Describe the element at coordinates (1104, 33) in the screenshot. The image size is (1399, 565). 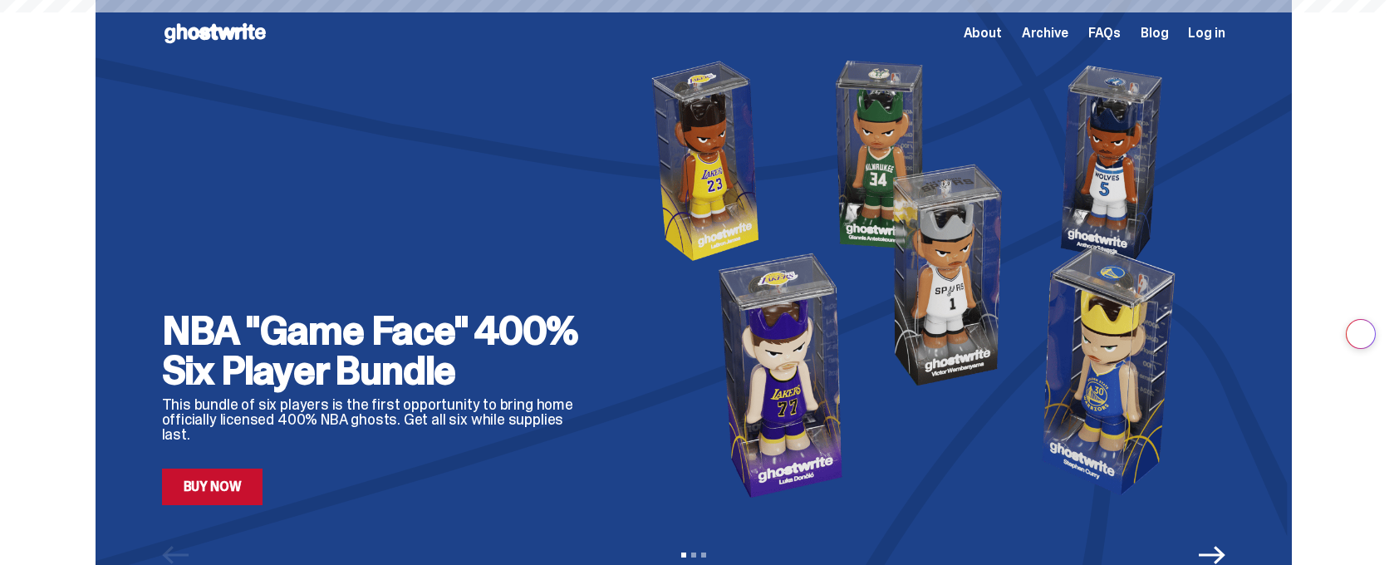
I see `a: FAQs` at that location.